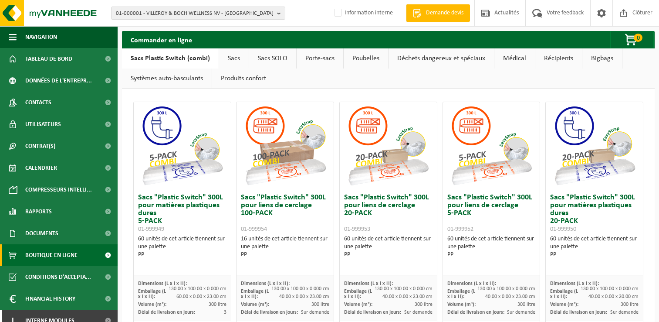  I want to click on span: Compresseurs intelli..., so click(58, 190).